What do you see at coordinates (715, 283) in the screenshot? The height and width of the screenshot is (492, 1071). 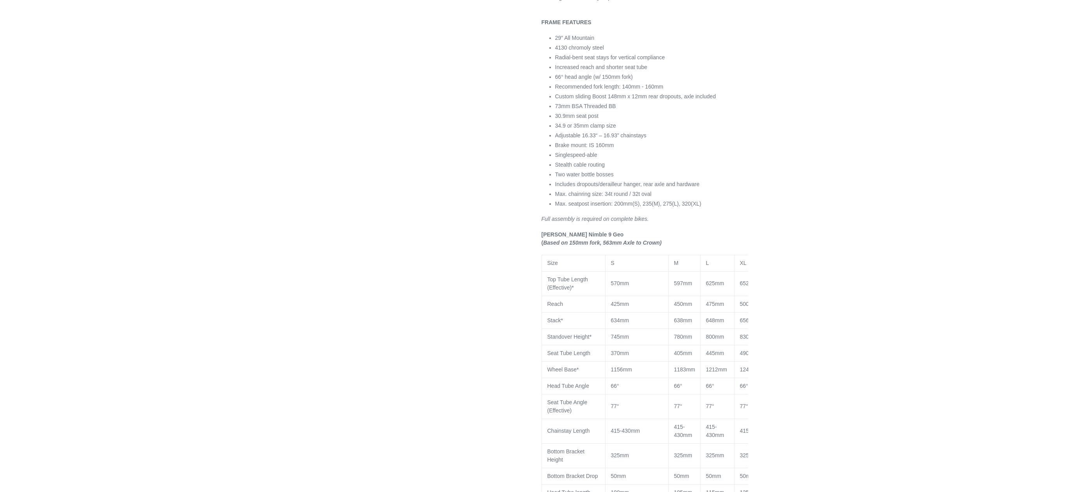 I see `span: 625mm` at bounding box center [715, 283].